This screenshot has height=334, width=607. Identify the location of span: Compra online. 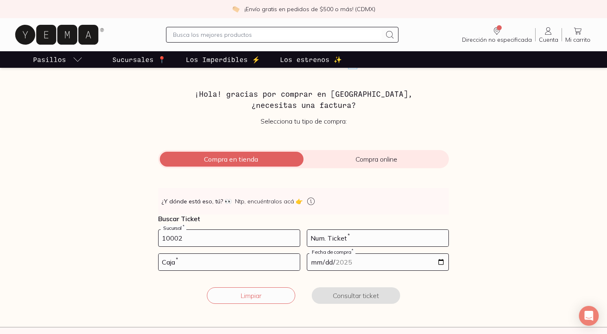
(376, 159).